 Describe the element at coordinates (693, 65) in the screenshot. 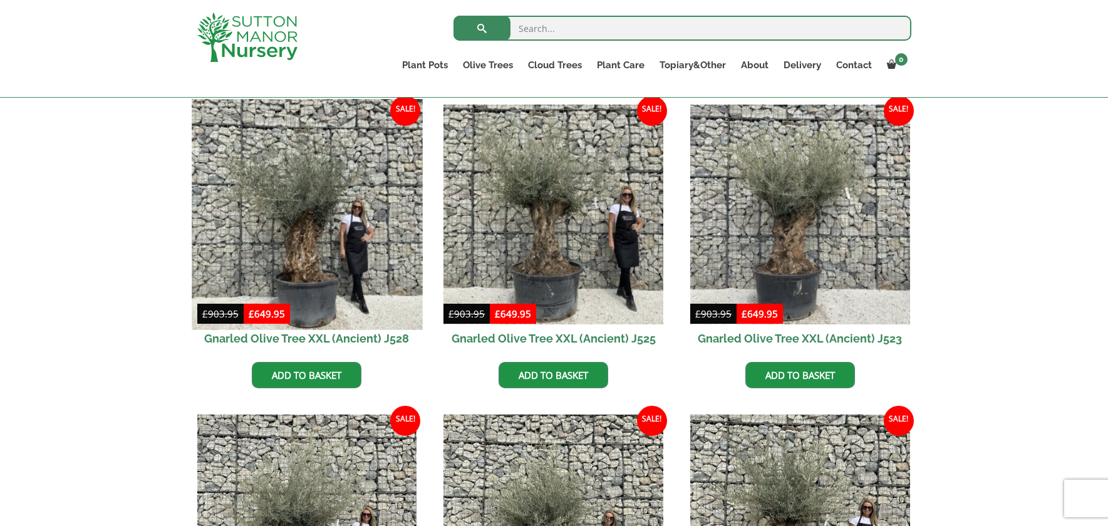

I see `a: Topiary&Other` at that location.